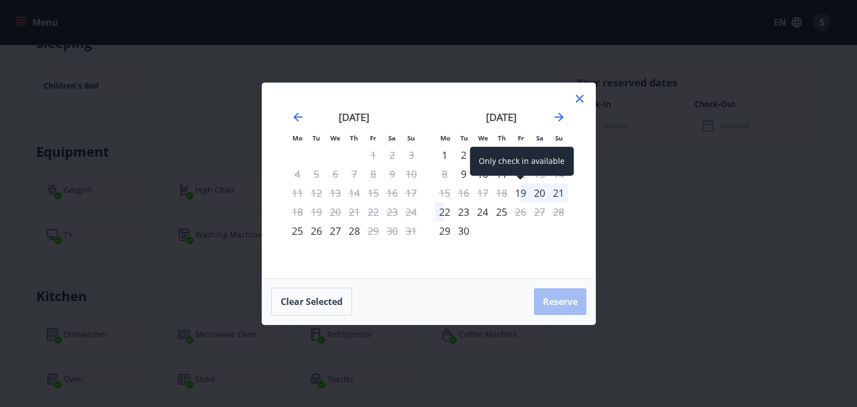 The image size is (857, 407). Describe the element at coordinates (445, 231) in the screenshot. I see `td: Choose Monday, September 29, 2025 as your check-in date. It’s available.` at that location.